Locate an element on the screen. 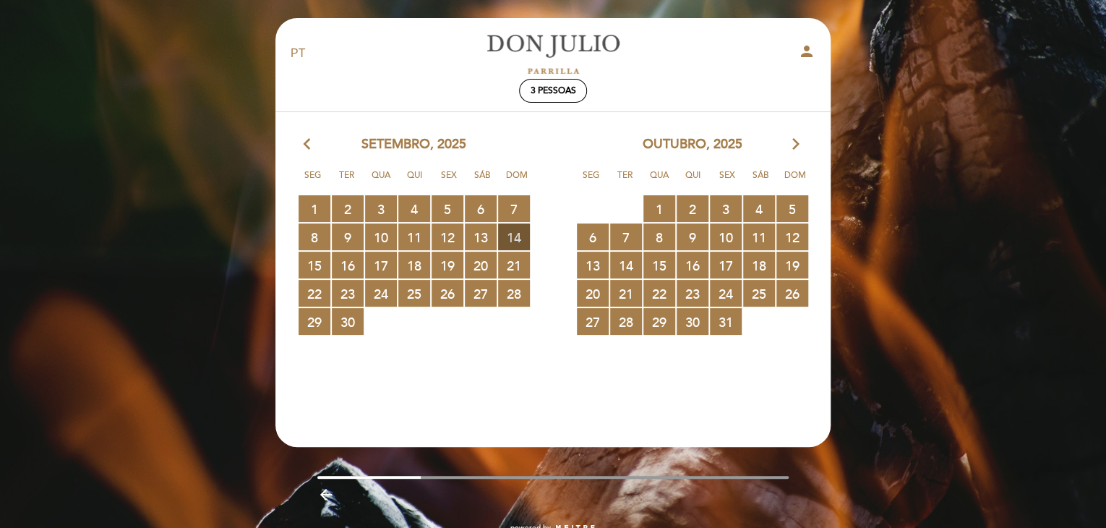  i: person is located at coordinates (807, 51).